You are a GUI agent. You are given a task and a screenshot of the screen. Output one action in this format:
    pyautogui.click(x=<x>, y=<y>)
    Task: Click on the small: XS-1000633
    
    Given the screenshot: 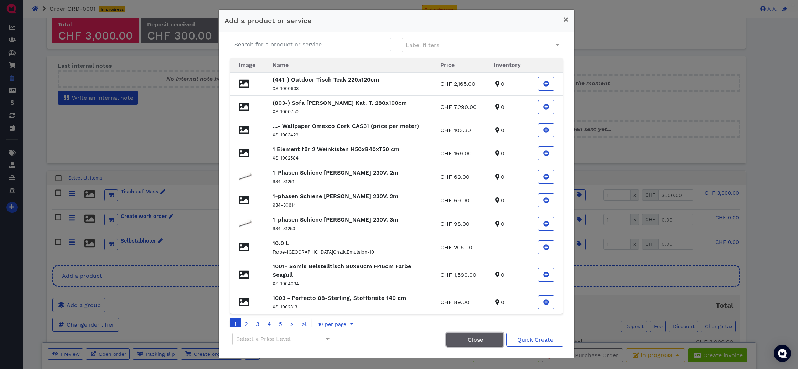 What is the action you would take?
    pyautogui.click(x=285, y=88)
    